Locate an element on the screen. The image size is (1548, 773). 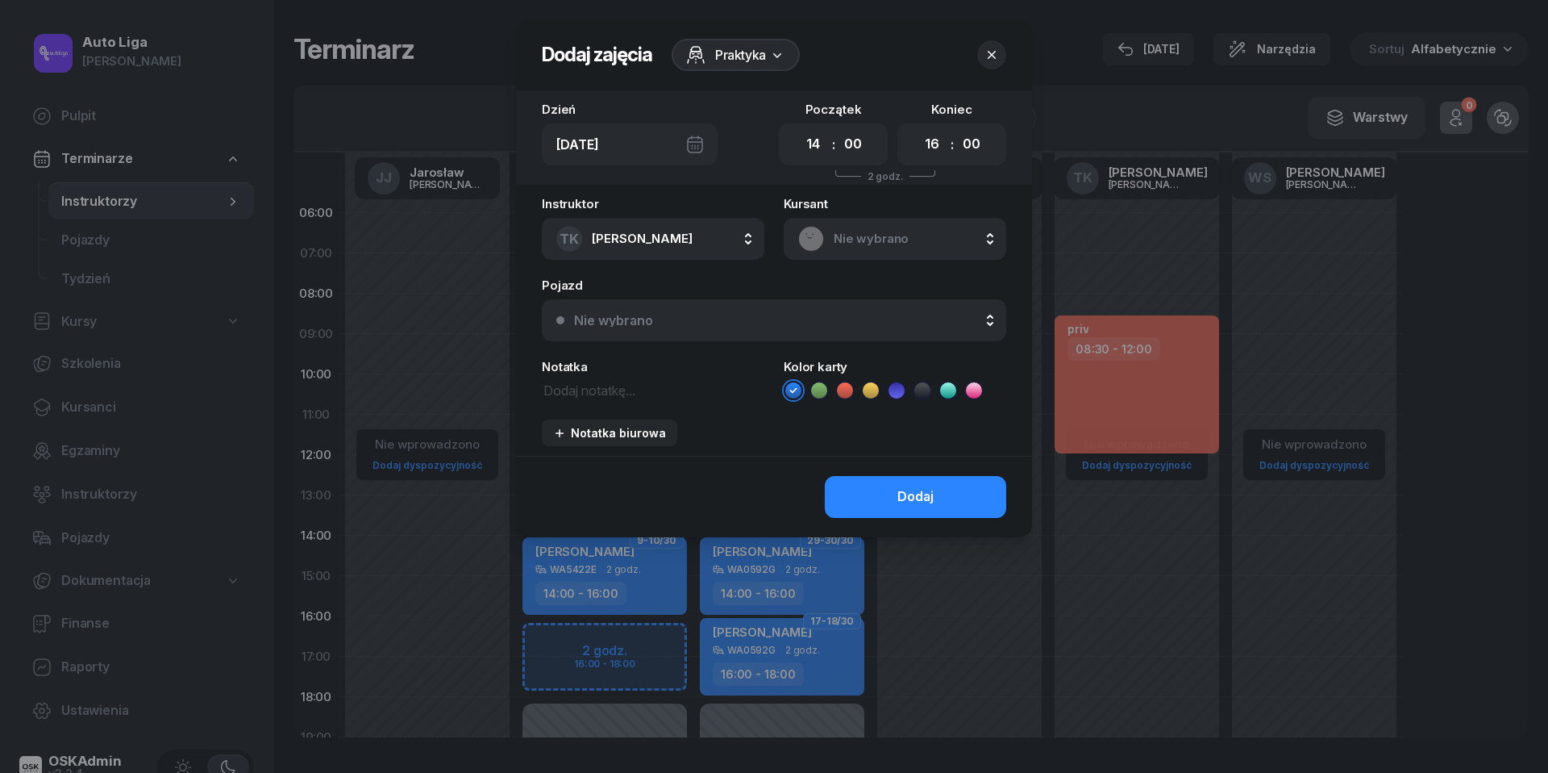
button: Dodaj is located at coordinates (915, 497).